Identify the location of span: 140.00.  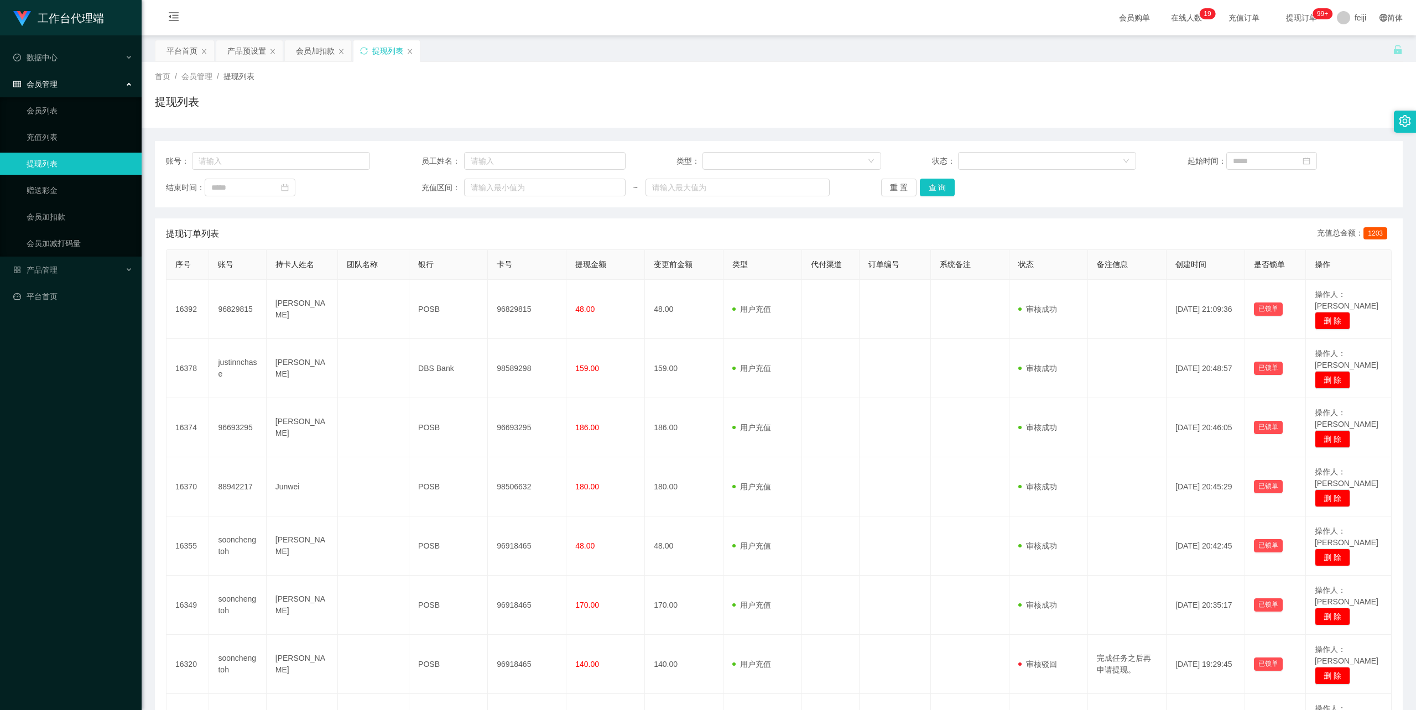
(587, 664).